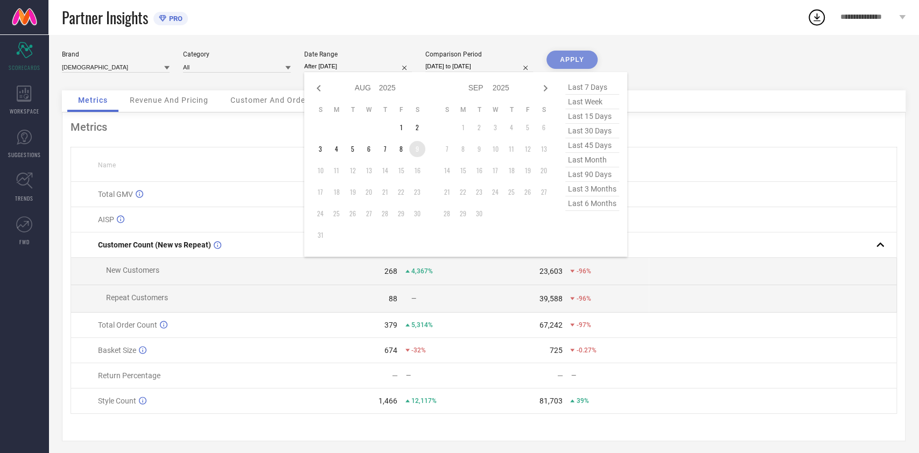 The image size is (919, 453). What do you see at coordinates (369, 192) in the screenshot?
I see `td: Wed Aug 20 2025` at bounding box center [369, 192].